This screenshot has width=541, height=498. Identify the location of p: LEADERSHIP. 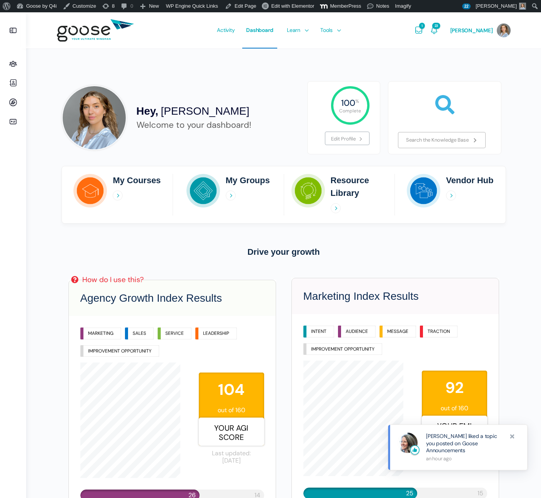
(216, 333).